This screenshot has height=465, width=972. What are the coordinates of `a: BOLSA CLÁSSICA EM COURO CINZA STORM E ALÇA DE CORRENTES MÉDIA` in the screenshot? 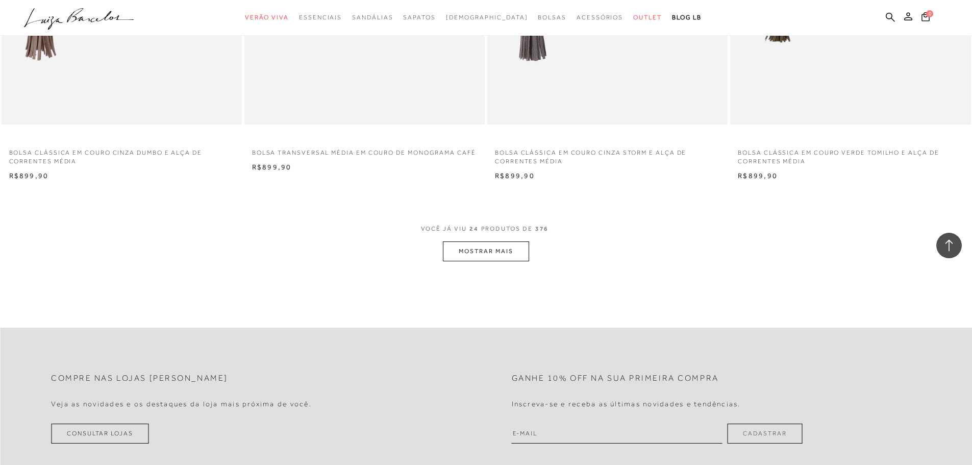 It's located at (607, 154).